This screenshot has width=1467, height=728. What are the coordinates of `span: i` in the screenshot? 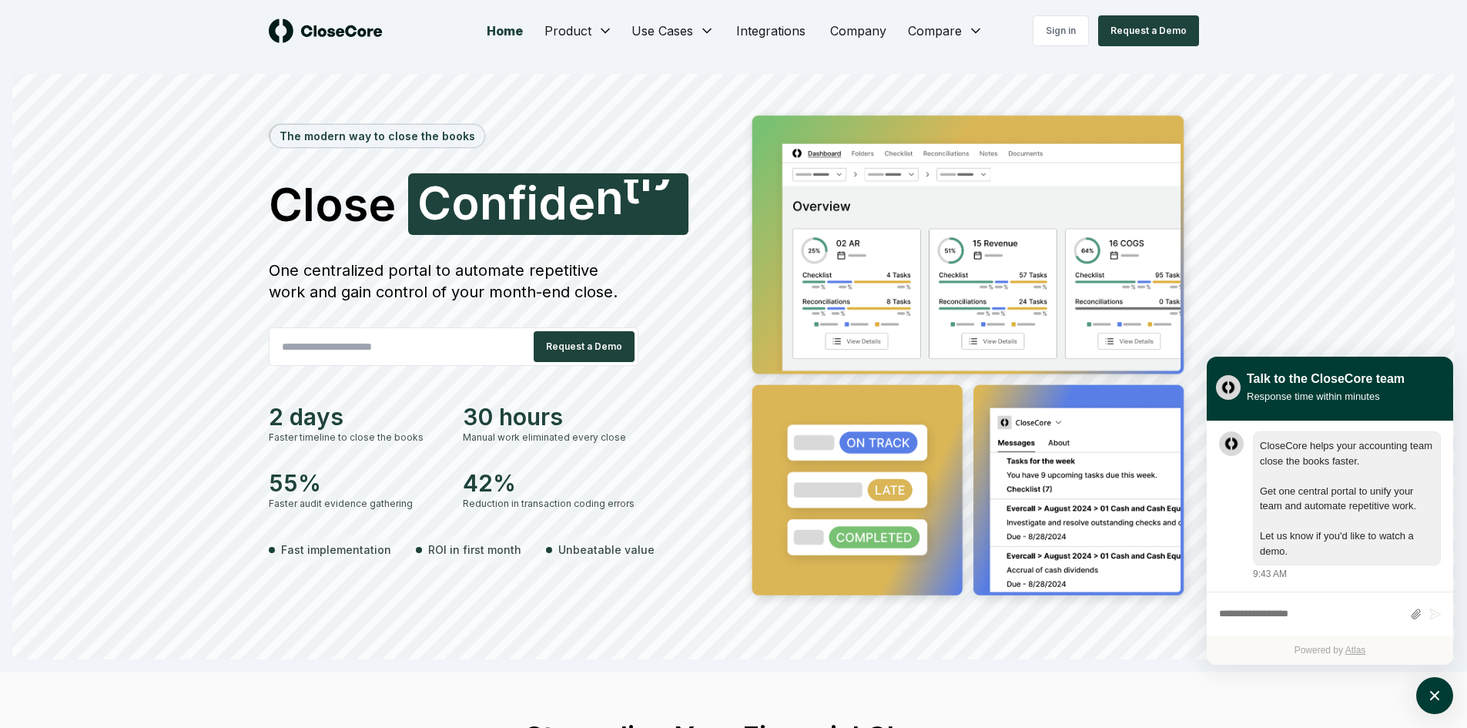 It's located at (532, 202).